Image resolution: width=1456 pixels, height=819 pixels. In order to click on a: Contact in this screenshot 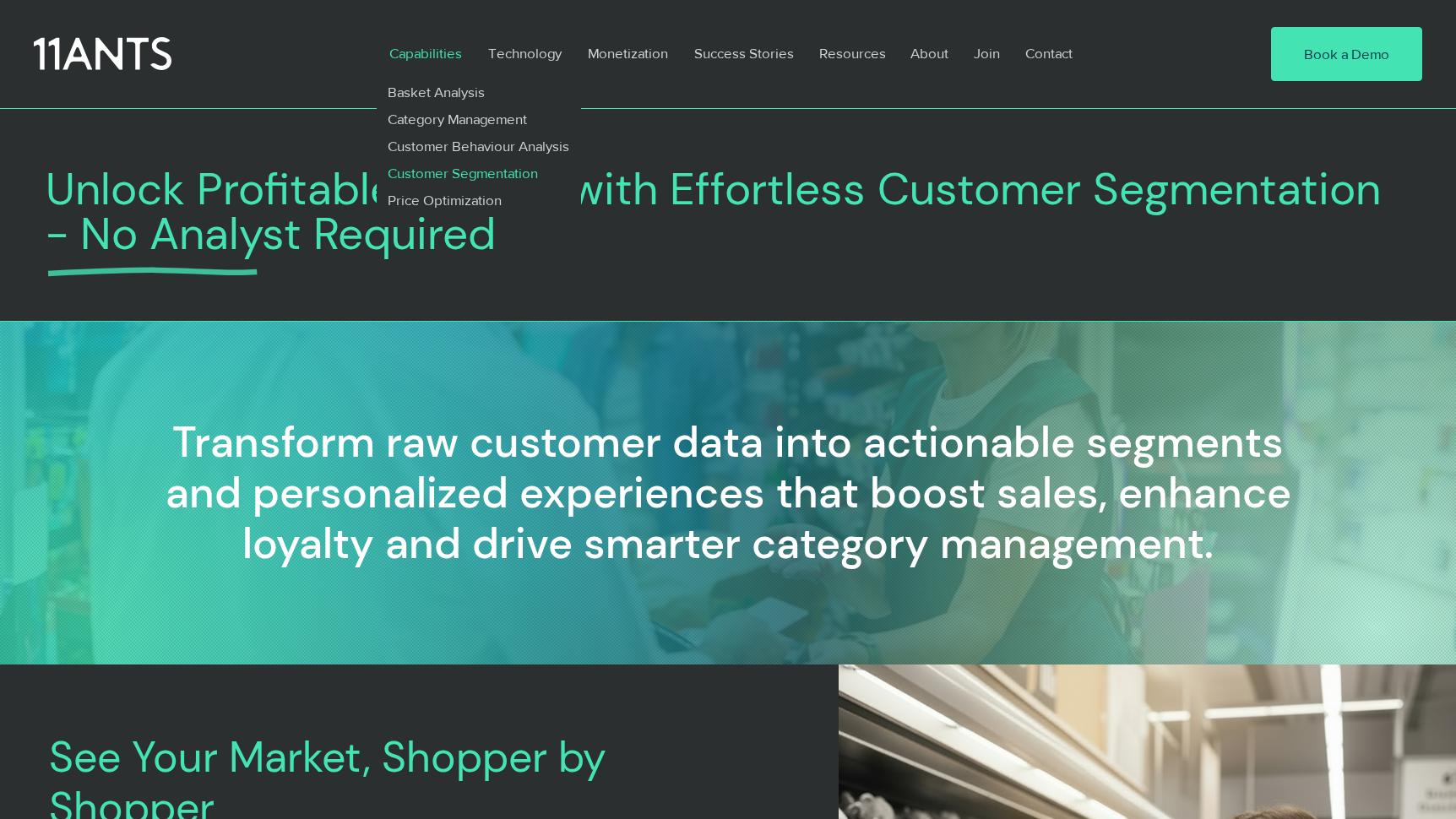, I will do `click(1049, 53)`.